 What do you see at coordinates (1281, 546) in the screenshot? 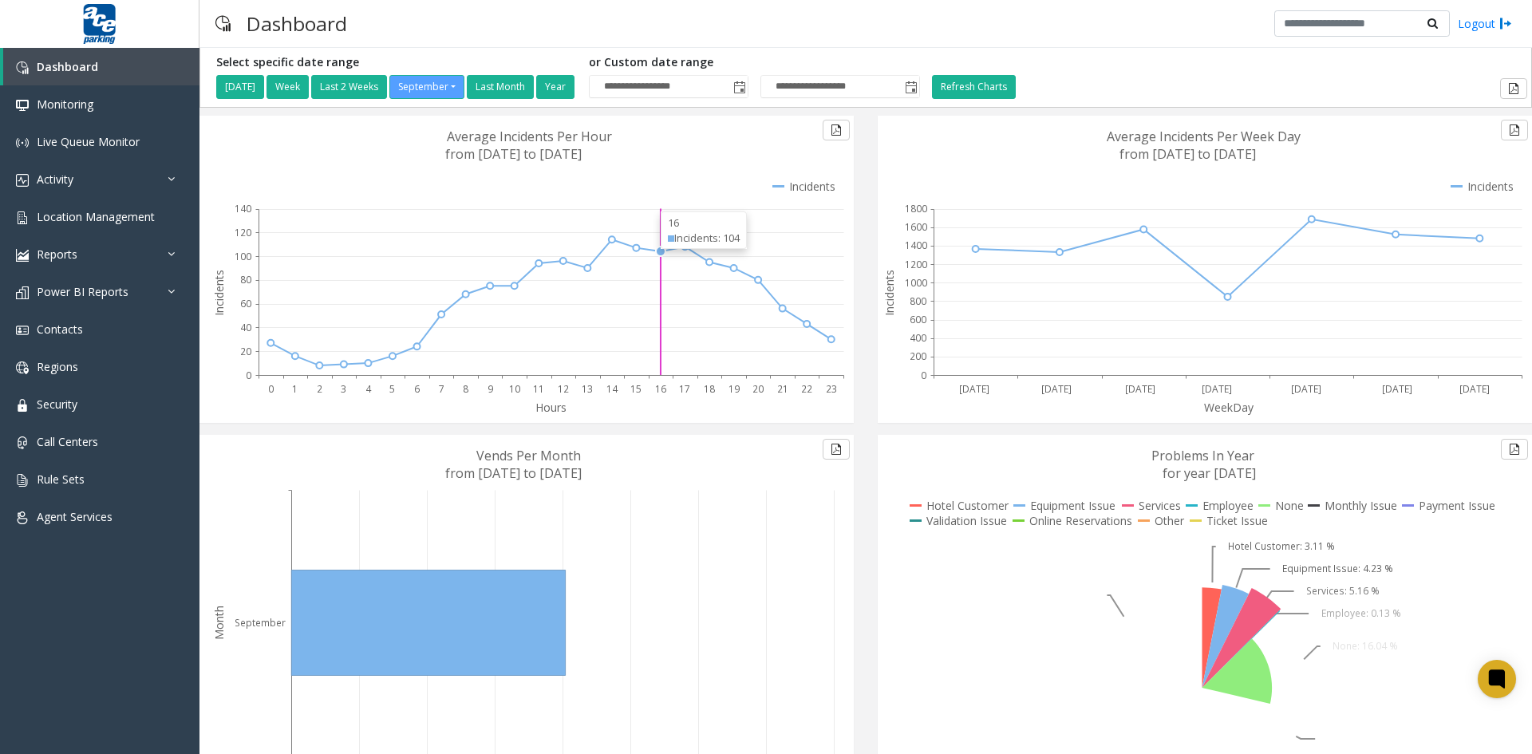
I see `text: Hotel Customer: 3.11 %` at bounding box center [1281, 546].